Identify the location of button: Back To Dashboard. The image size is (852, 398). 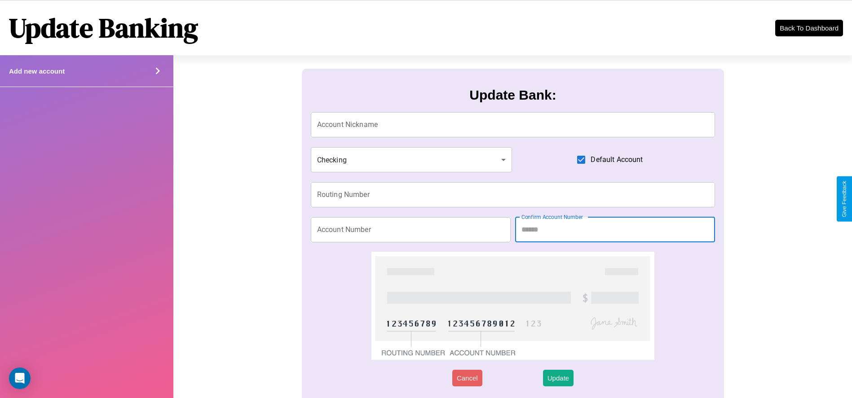
(809, 28).